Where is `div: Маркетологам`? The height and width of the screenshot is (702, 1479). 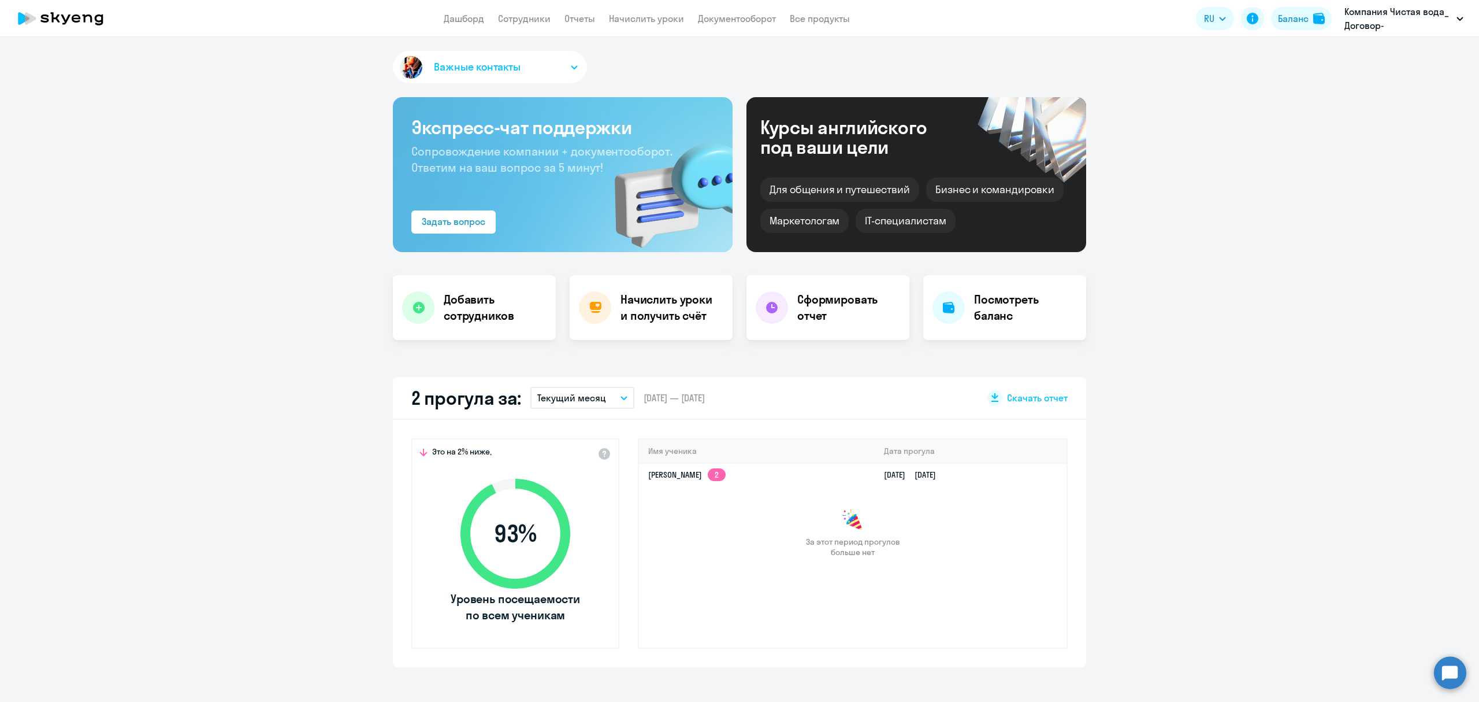 div: Маркетологам is located at coordinates (804, 221).